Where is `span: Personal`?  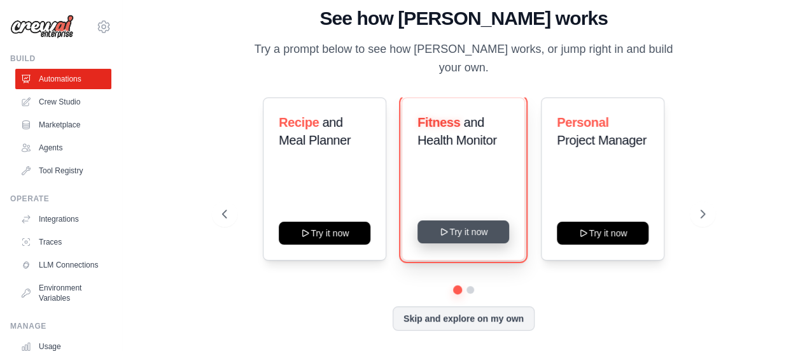 span: Personal is located at coordinates (583, 122).